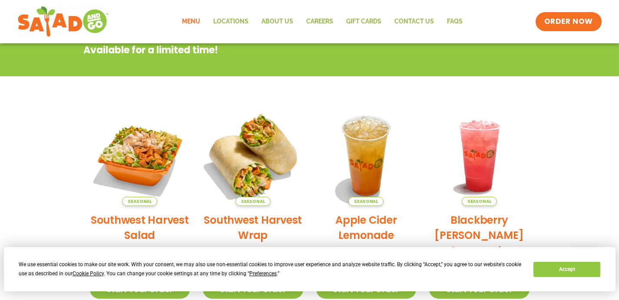 The height and width of the screenshot is (300, 619). I want to click on span: Cookie Policy, so click(88, 274).